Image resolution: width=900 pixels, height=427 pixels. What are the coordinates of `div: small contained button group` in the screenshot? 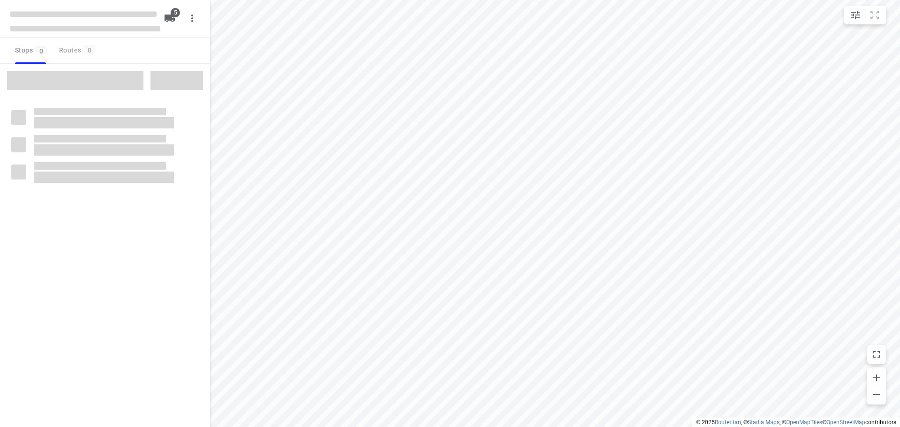 It's located at (865, 15).